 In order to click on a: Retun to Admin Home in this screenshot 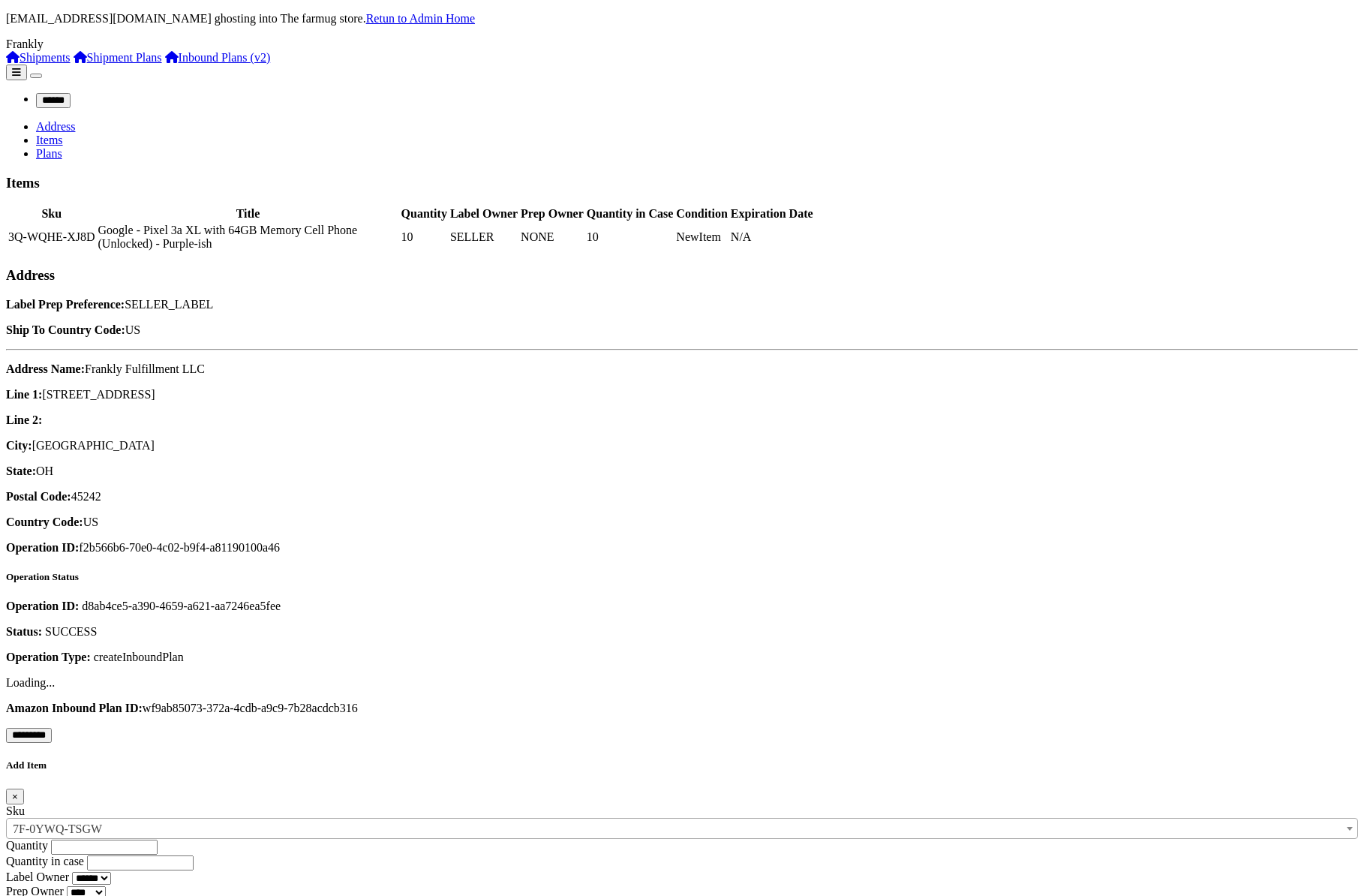, I will do `click(420, 18)`.